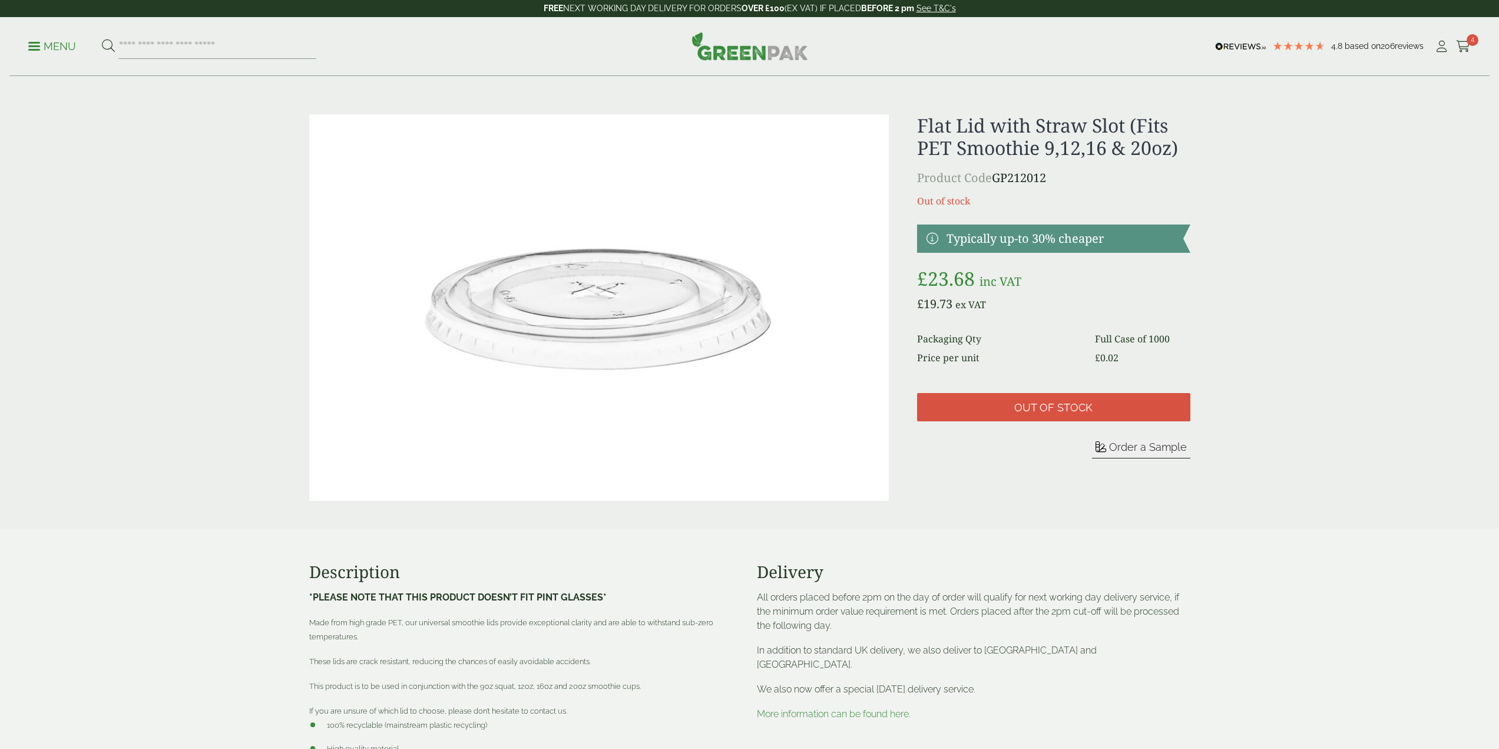 This screenshot has width=1499, height=749. Describe the element at coordinates (935, 303) in the screenshot. I see `bdi: 19.73` at that location.